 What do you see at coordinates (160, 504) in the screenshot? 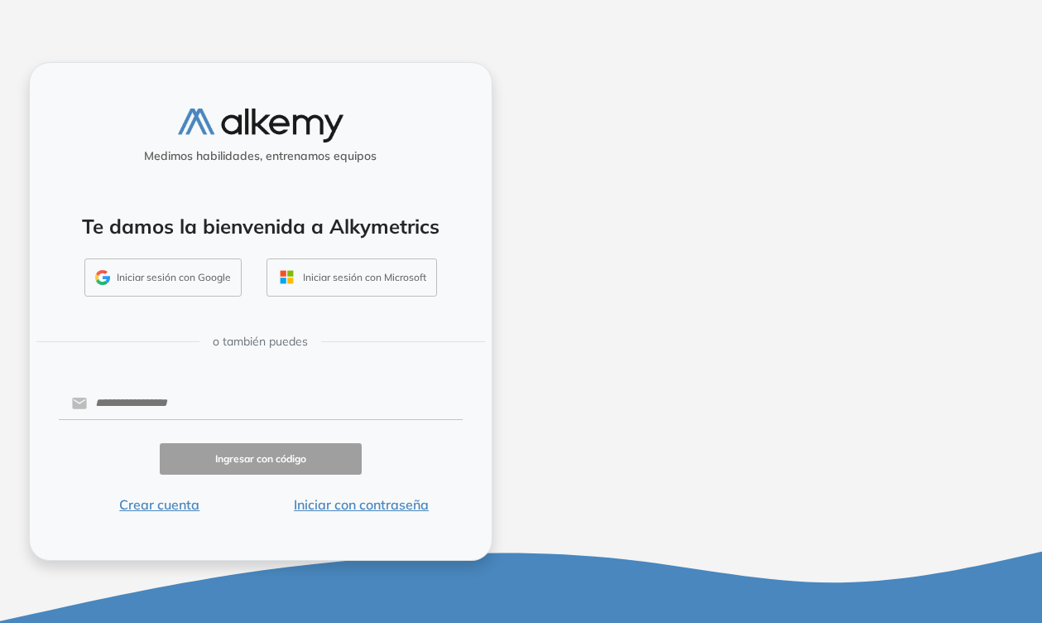
I see `button: Crear cuenta` at bounding box center [160, 504].